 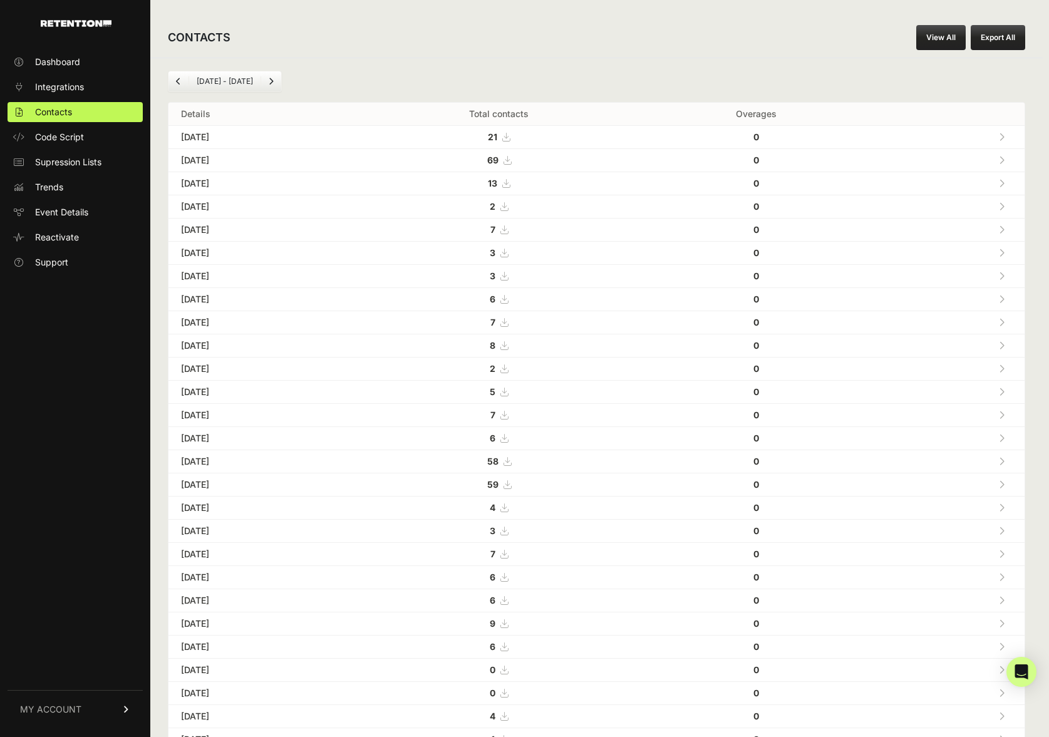 What do you see at coordinates (499, 345) in the screenshot?
I see `a: 8` at bounding box center [499, 345].